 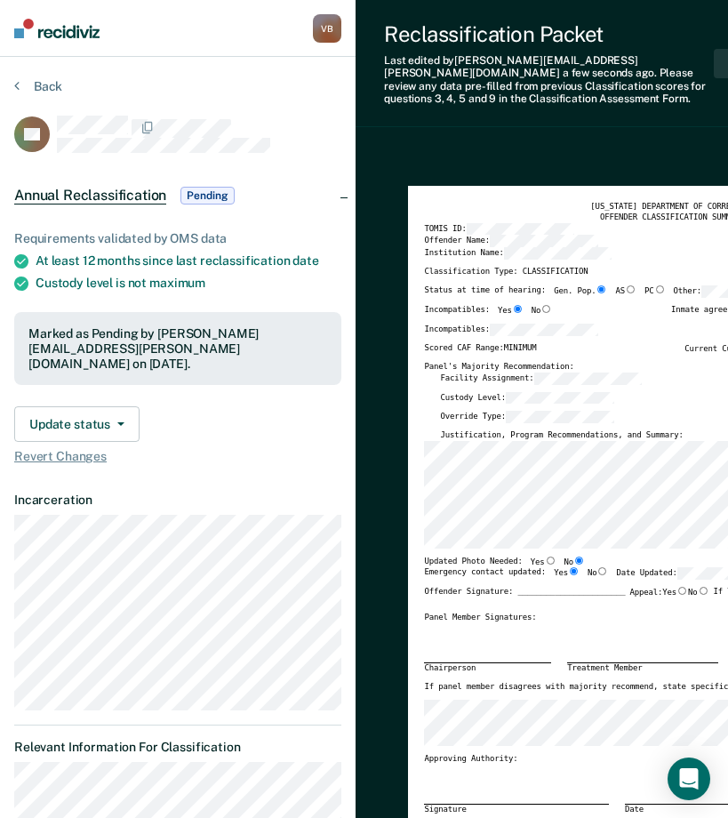 I want to click on span: a few seconds ago, so click(x=608, y=73).